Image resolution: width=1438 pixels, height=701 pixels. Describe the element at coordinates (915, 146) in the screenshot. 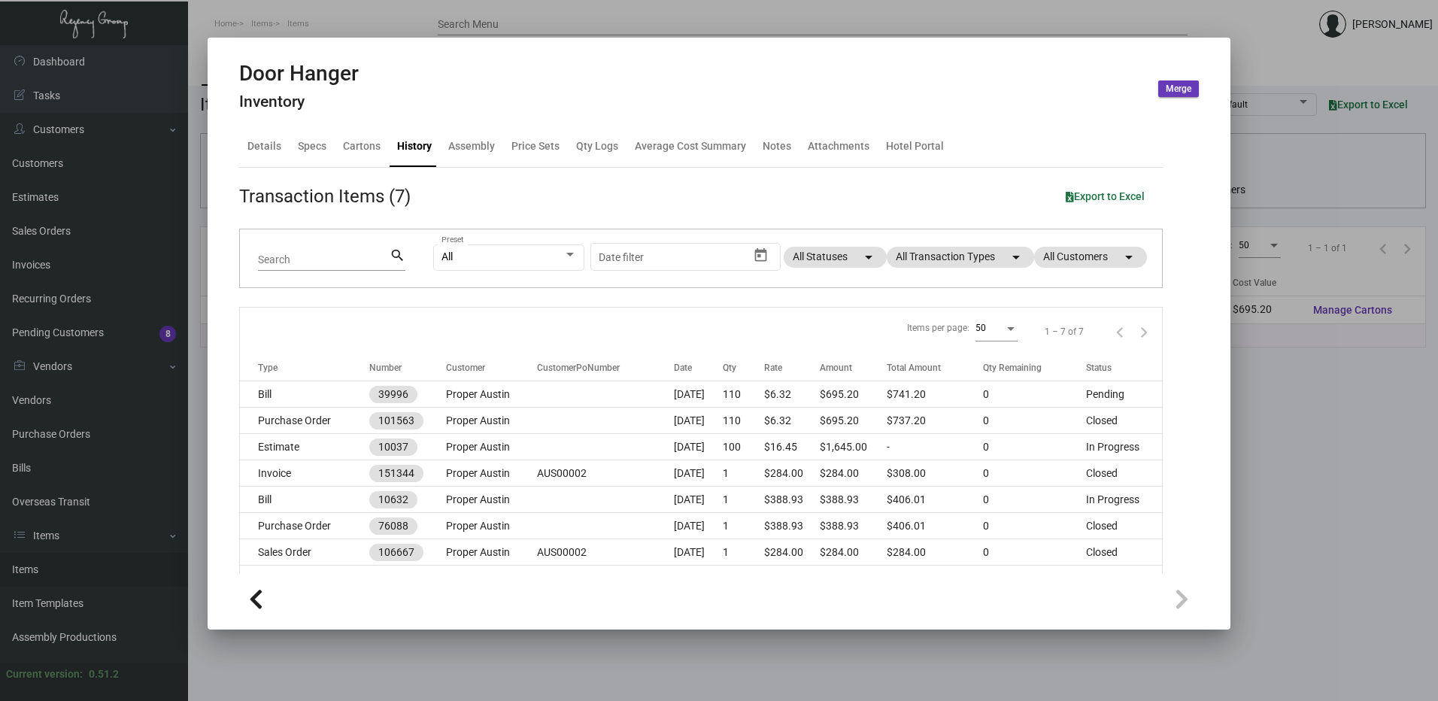

I see `div: Hotel Portal` at that location.